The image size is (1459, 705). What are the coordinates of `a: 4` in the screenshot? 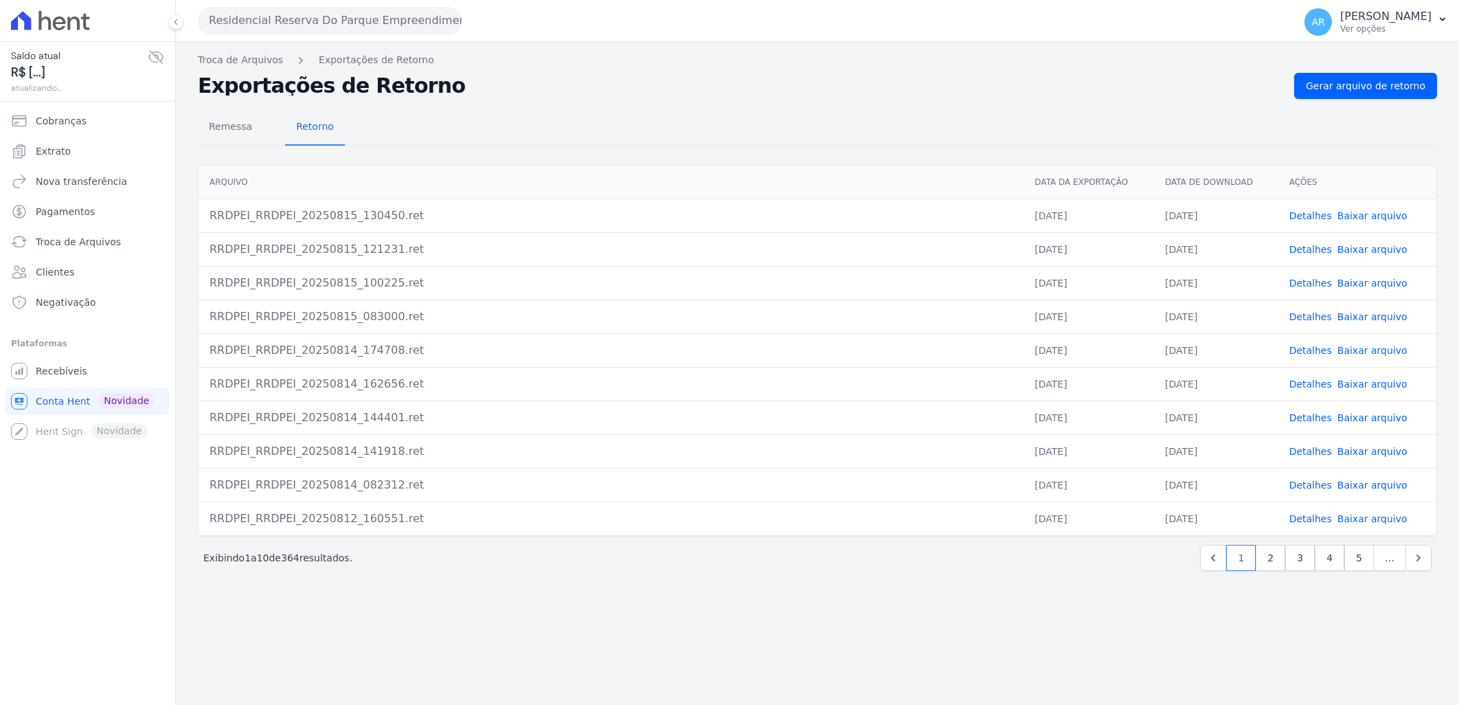 It's located at (1329, 558).